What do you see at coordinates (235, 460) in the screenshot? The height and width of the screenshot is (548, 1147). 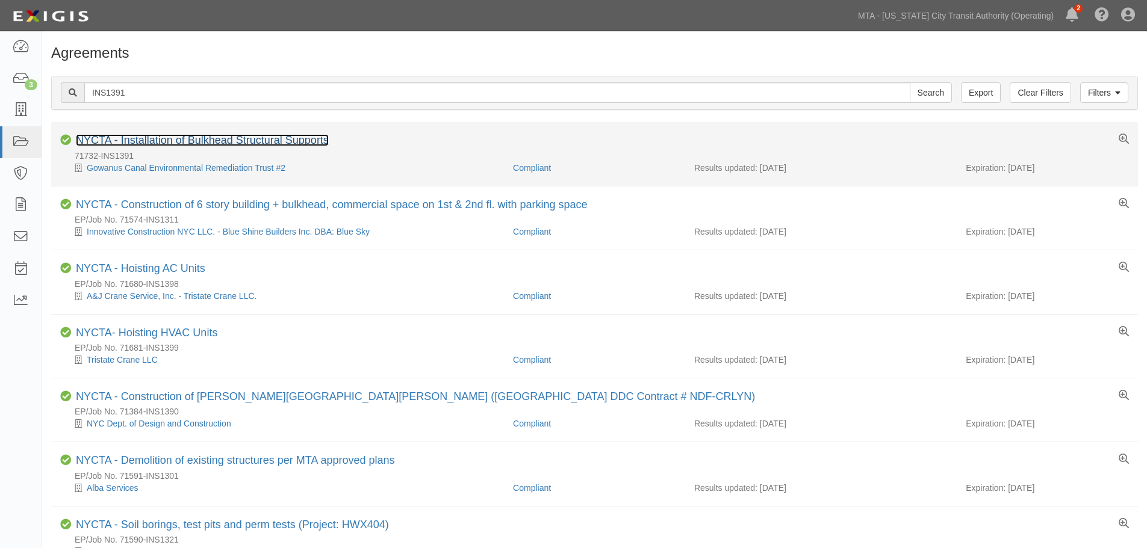 I see `a: NYCTA - Demolition of existing structures per MTA approved plans` at bounding box center [235, 460].